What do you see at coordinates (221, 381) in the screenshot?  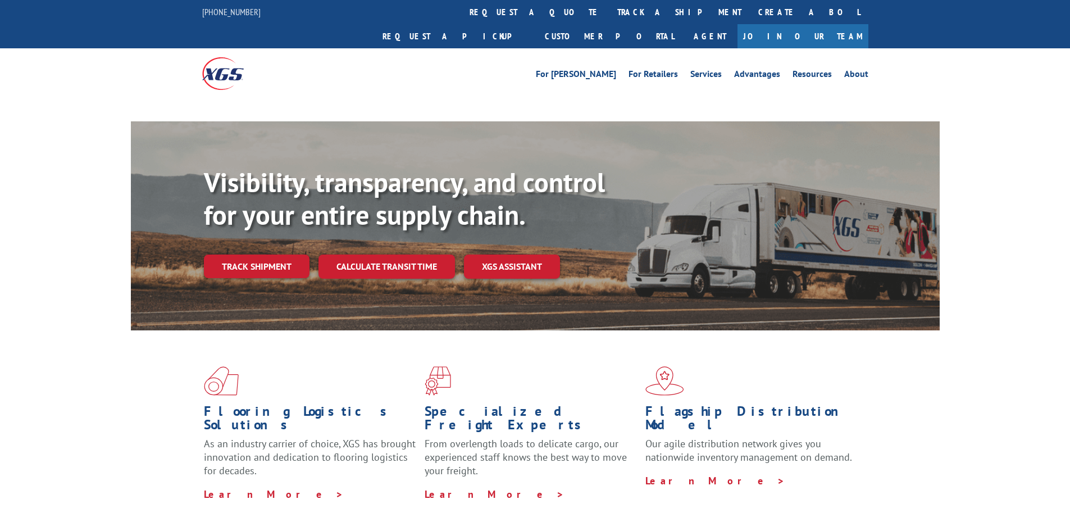 I see `img: xgs-icon-total-supply-chain-intelligence-red` at bounding box center [221, 381].